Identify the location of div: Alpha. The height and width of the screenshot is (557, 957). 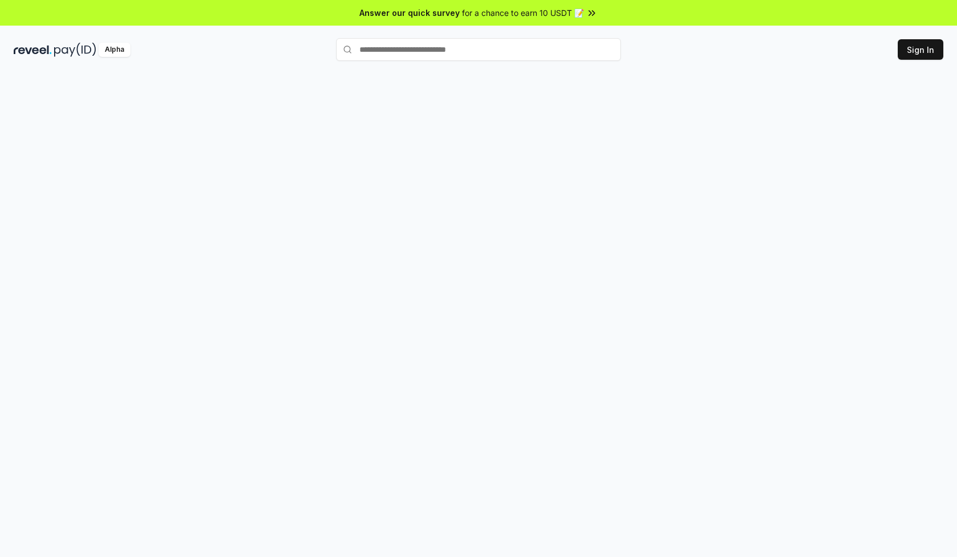
(114, 50).